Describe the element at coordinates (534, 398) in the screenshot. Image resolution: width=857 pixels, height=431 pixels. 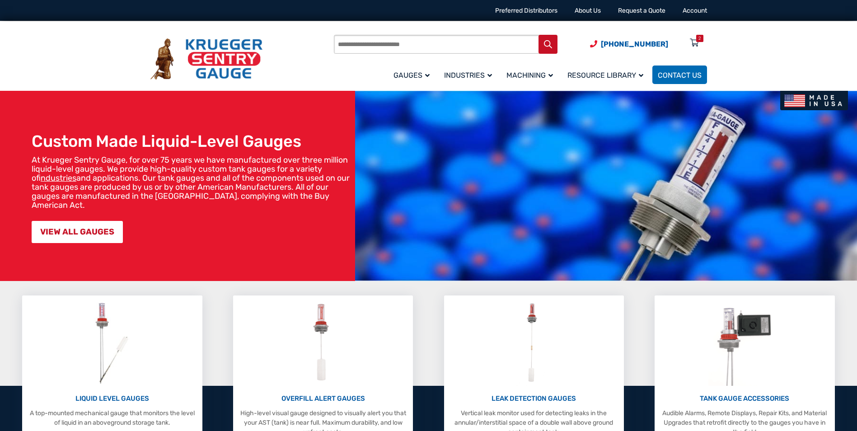
I see `p: LEAK DETECTION GAUGES` at that location.